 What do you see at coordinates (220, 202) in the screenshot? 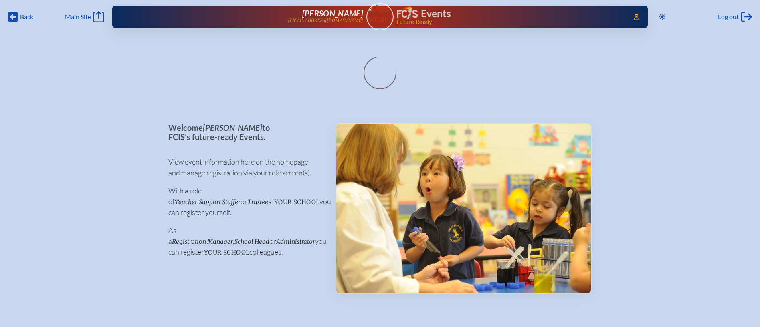
I see `span: Support Staffer` at bounding box center [220, 202].